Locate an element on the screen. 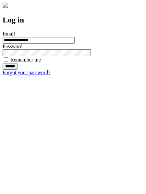 This screenshot has height=194, width=146. label: Password is located at coordinates (12, 46).